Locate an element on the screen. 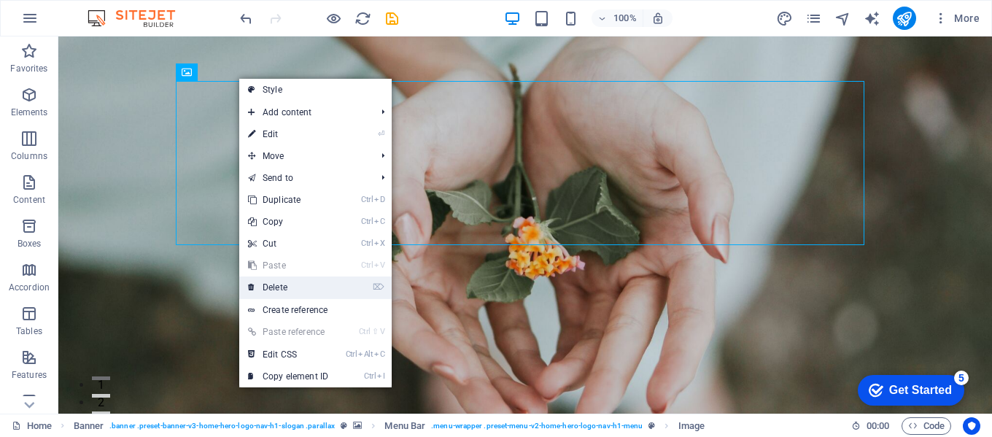 Image resolution: width=992 pixels, height=437 pixels. i: Undo: Change image (Ctrl+Z) is located at coordinates (246, 18).